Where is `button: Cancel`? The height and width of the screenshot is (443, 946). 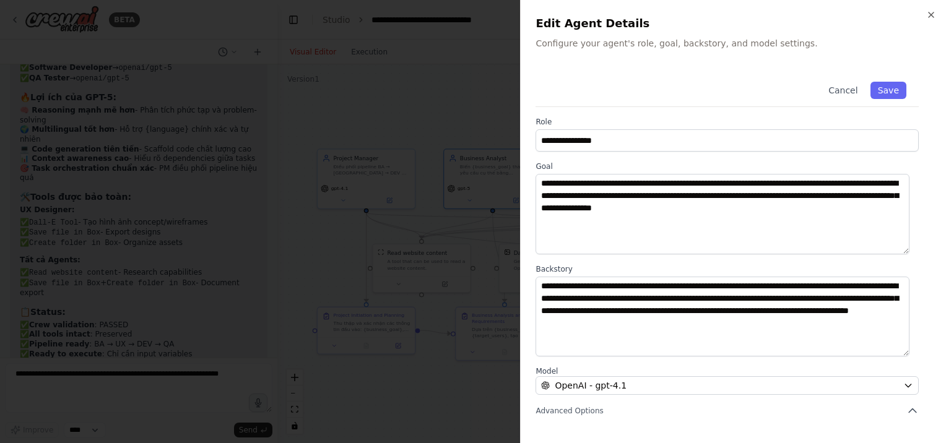 button: Cancel is located at coordinates (843, 90).